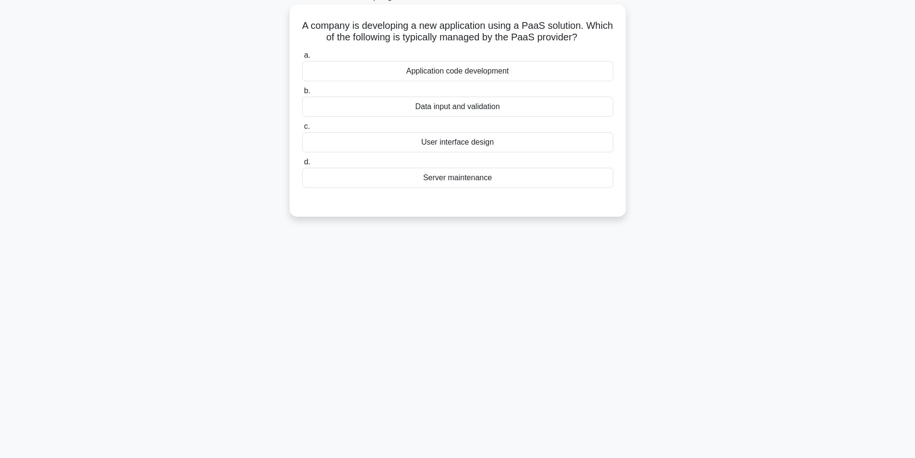 The image size is (915, 458). What do you see at coordinates (458, 71) in the screenshot?
I see `div: Application code development` at bounding box center [458, 71].